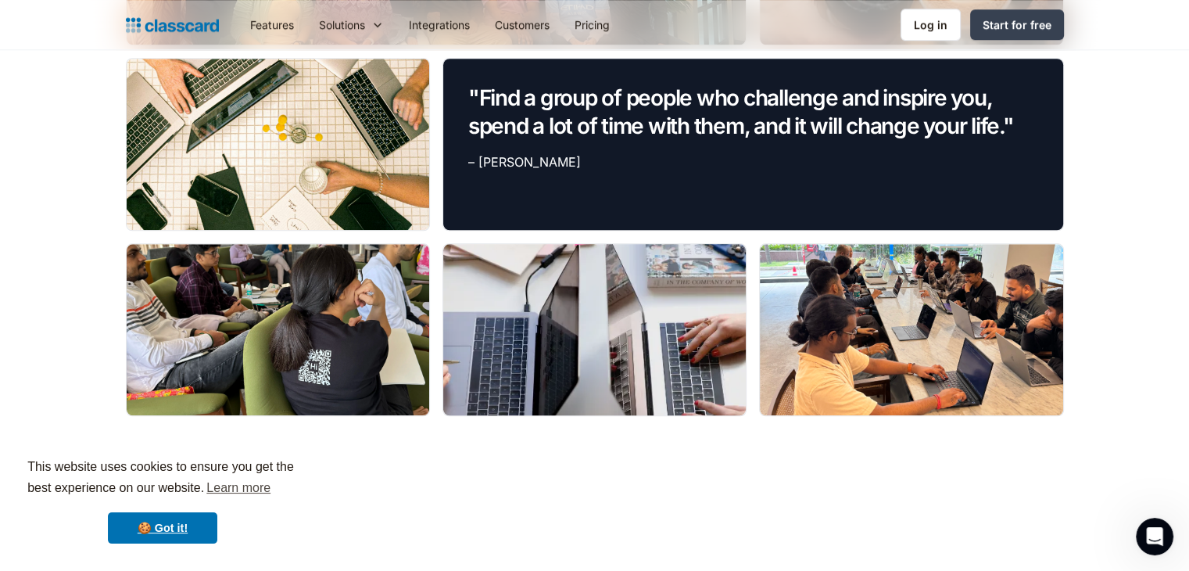  What do you see at coordinates (1017, 24) in the screenshot?
I see `a: Start for free` at bounding box center [1017, 24].